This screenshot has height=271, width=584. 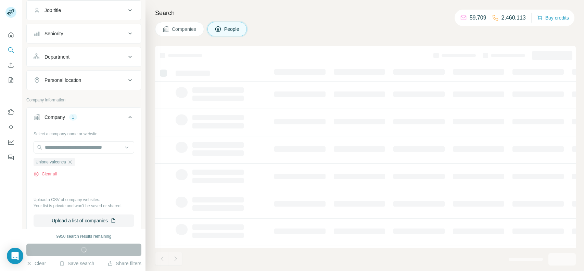 What do you see at coordinates (73, 117) in the screenshot?
I see `div: 1` at bounding box center [73, 117].